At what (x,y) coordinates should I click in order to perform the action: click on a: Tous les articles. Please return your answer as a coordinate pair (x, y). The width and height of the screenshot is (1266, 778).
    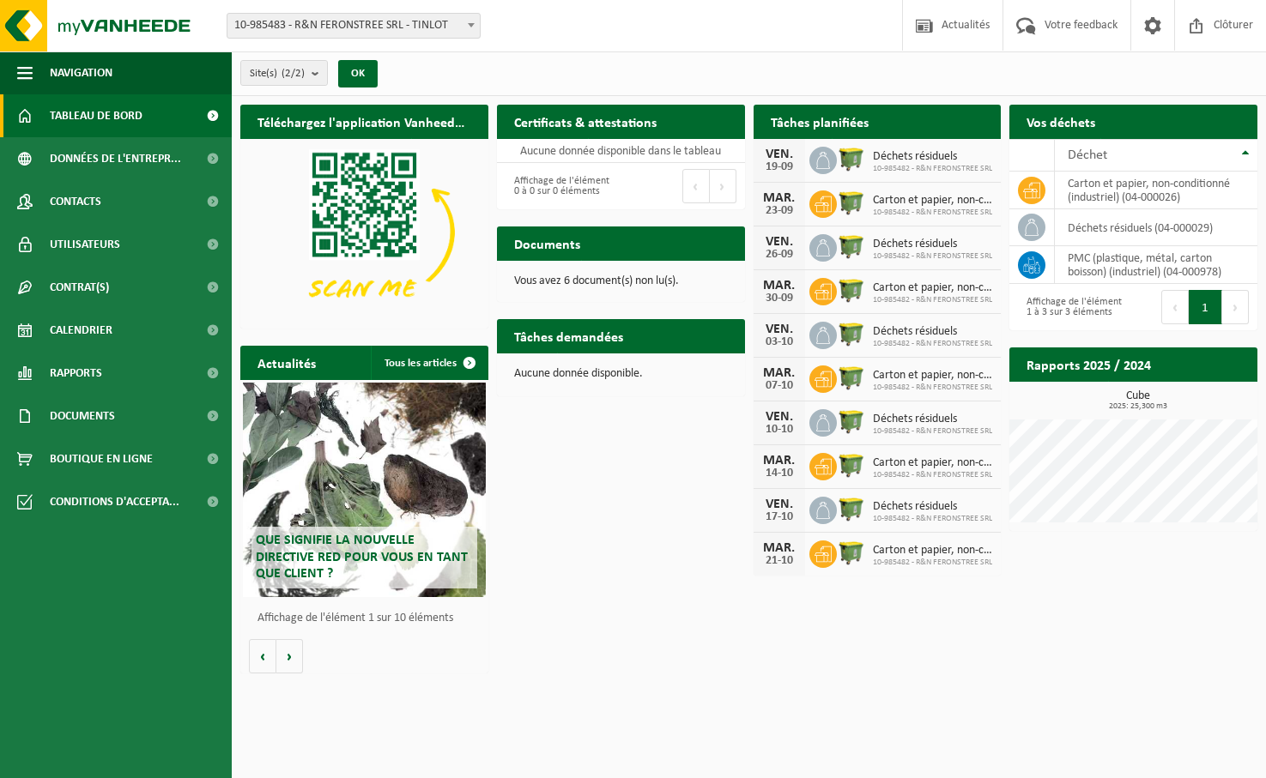
    Looking at the image, I should click on (428, 363).